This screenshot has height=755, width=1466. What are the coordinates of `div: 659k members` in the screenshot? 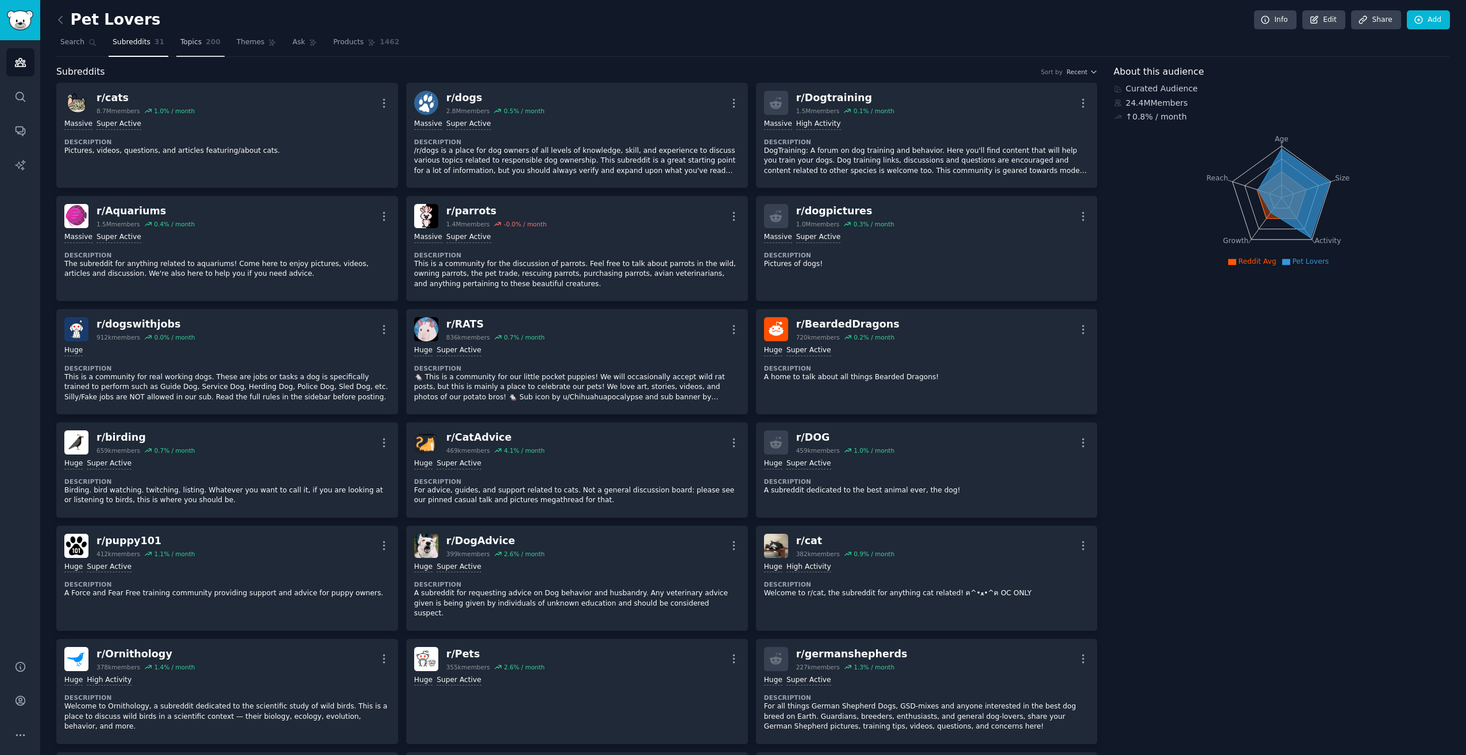 It's located at (118, 450).